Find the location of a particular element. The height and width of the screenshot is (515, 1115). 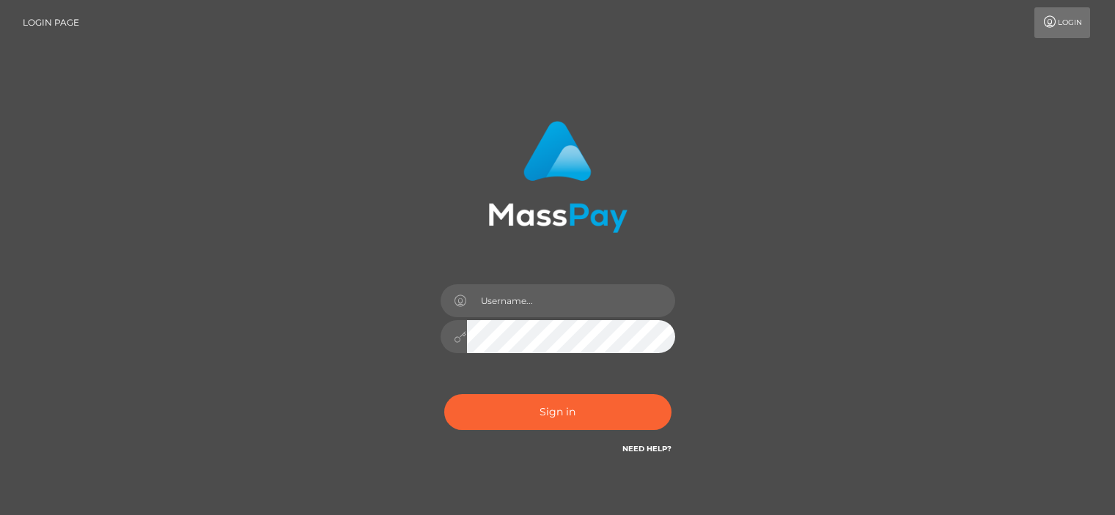

button: Sign in is located at coordinates (558, 412).